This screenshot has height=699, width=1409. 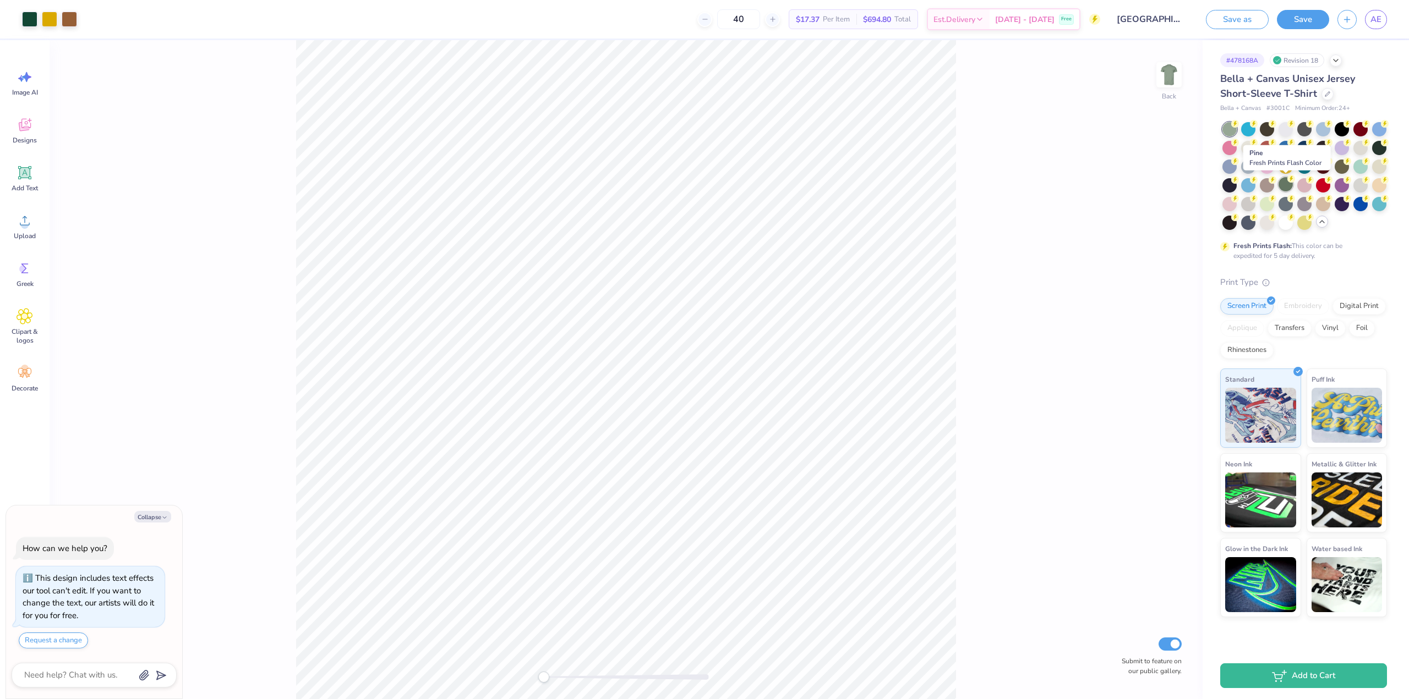 I want to click on button: Request a change, so click(x=53, y=641).